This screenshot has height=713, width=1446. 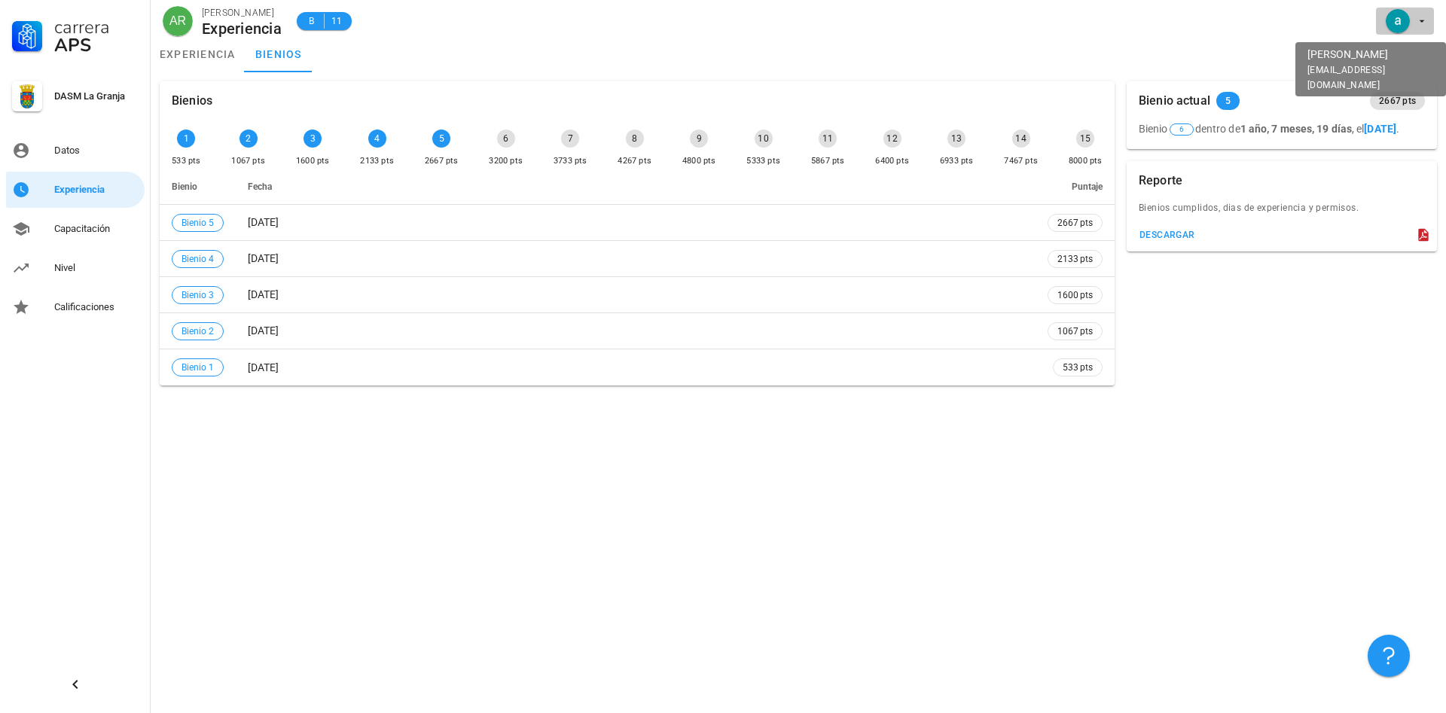 What do you see at coordinates (1174, 101) in the screenshot?
I see `div: Bienio actual` at bounding box center [1174, 101].